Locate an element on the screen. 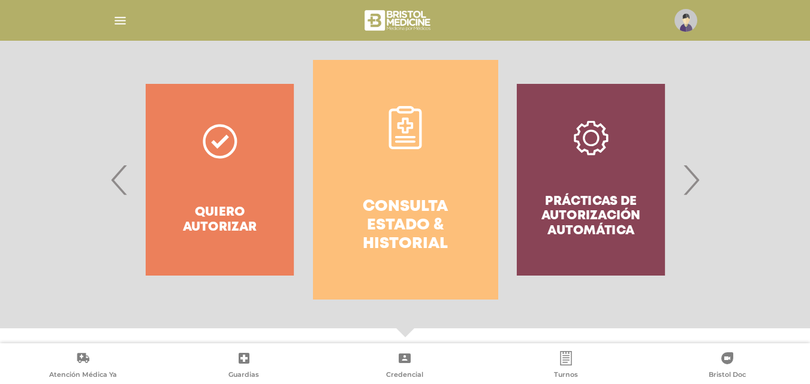 This screenshot has height=384, width=810. span: Bristol Doc is located at coordinates (727, 376).